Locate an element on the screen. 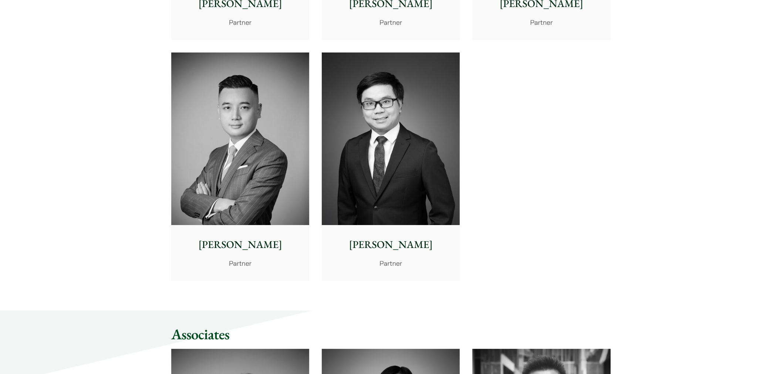 Image resolution: width=782 pixels, height=374 pixels. h2: Associates is located at coordinates (391, 334).